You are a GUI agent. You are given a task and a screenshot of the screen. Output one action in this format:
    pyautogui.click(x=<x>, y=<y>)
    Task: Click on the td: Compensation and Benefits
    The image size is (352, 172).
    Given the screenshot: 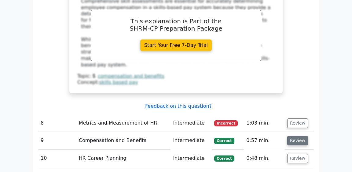 What is the action you would take?
    pyautogui.click(x=124, y=140)
    